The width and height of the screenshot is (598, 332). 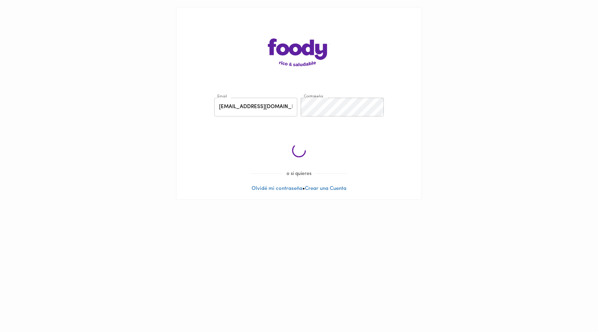 What do you see at coordinates (326, 188) in the screenshot?
I see `a: Crear una Cuenta` at bounding box center [326, 188].